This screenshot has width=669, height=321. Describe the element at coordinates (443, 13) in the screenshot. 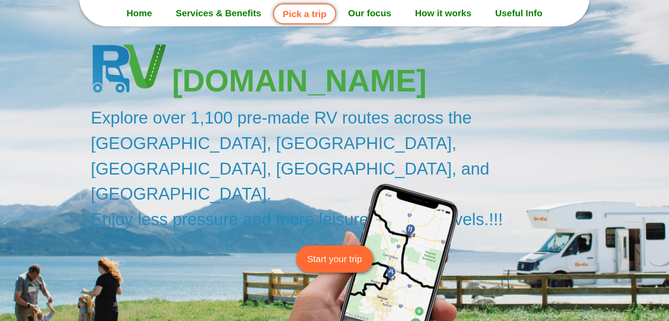

I see `a: How it works` at that location.